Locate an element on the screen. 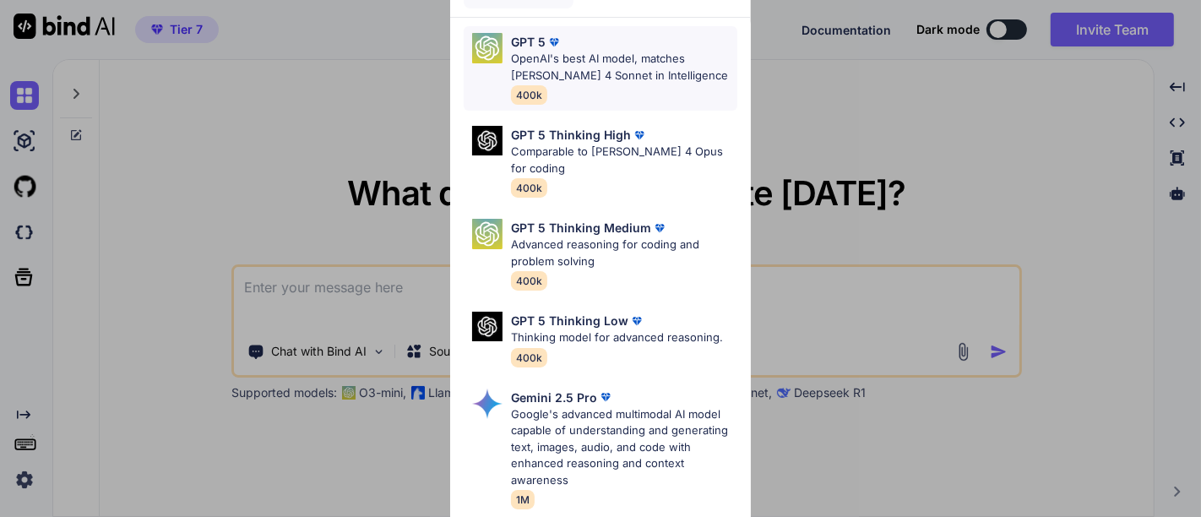 This screenshot has height=517, width=1201. p: Advanced reasoning for coding and problem solving is located at coordinates (624, 253).